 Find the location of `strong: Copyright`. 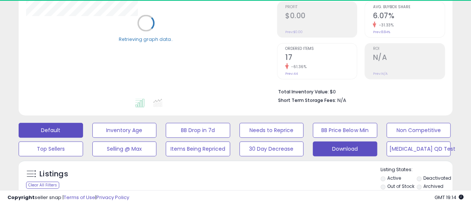

strong: Copyright is located at coordinates (21, 197).